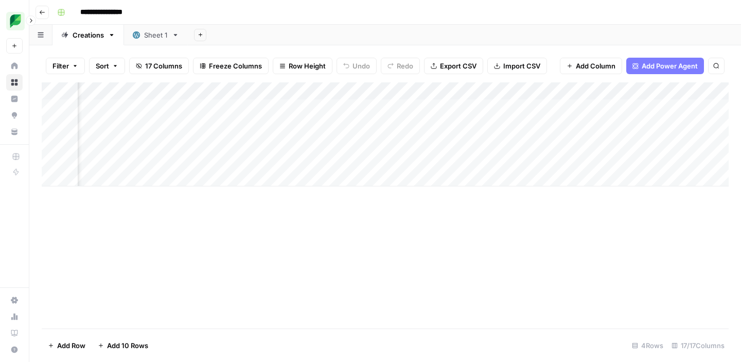 This screenshot has width=741, height=362. Describe the element at coordinates (665, 66) in the screenshot. I see `button: Add Power Agent` at that location.